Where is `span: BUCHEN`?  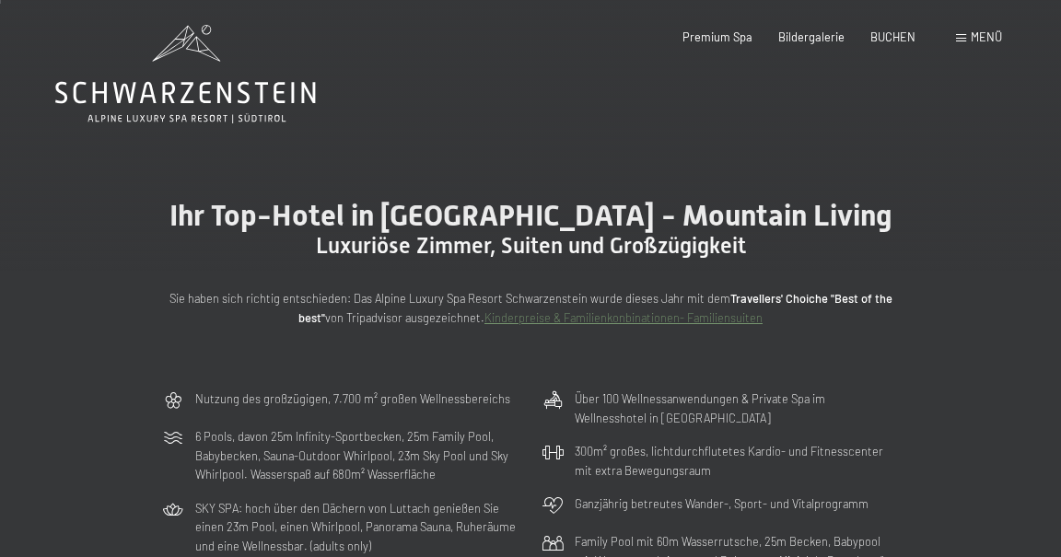
span: BUCHEN is located at coordinates (892, 37).